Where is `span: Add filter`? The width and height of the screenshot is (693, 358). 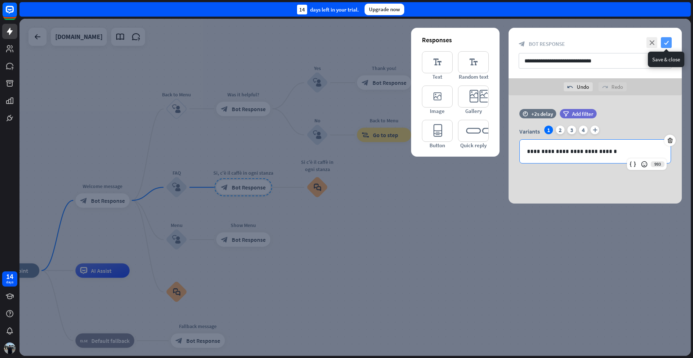 span: Add filter is located at coordinates (583, 114).